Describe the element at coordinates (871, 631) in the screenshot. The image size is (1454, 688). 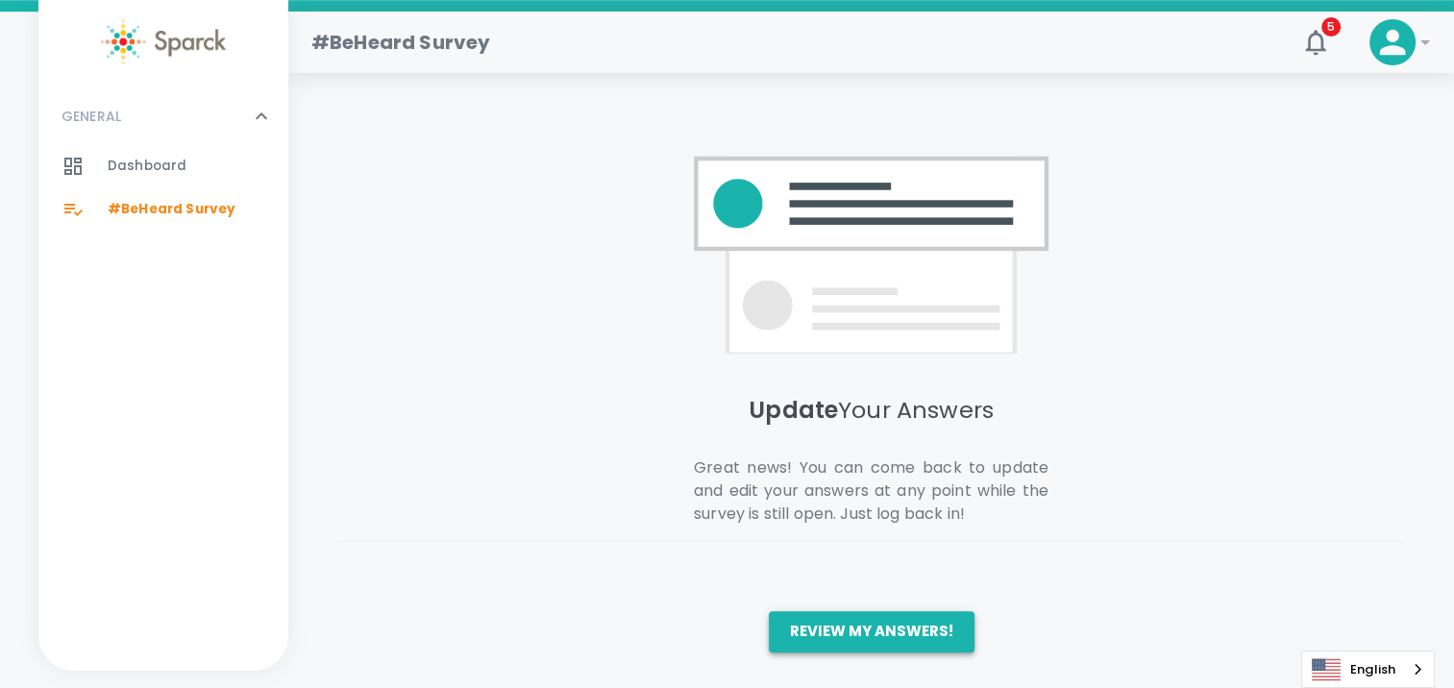
I see `button: Review my answers!` at that location.